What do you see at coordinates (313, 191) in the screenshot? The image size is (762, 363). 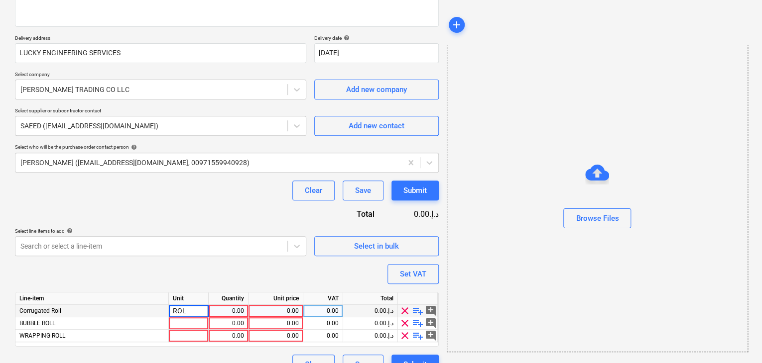 I see `div: Clear` at bounding box center [313, 191].